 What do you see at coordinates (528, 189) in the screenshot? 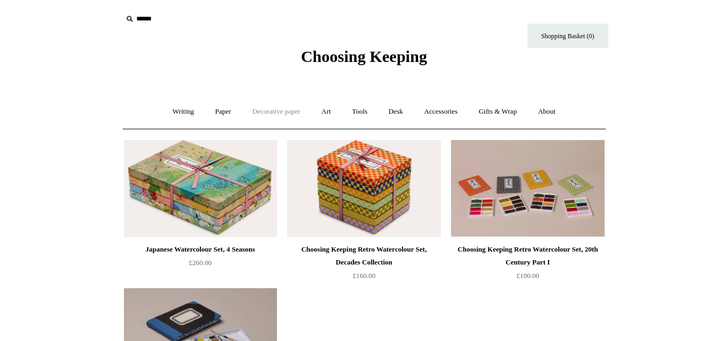
I see `a: Choosing Keeping Retro Watercolour Set, 20th Century Part I Choosing Keeping Retro Watercolour Se...` at bounding box center [528, 189].